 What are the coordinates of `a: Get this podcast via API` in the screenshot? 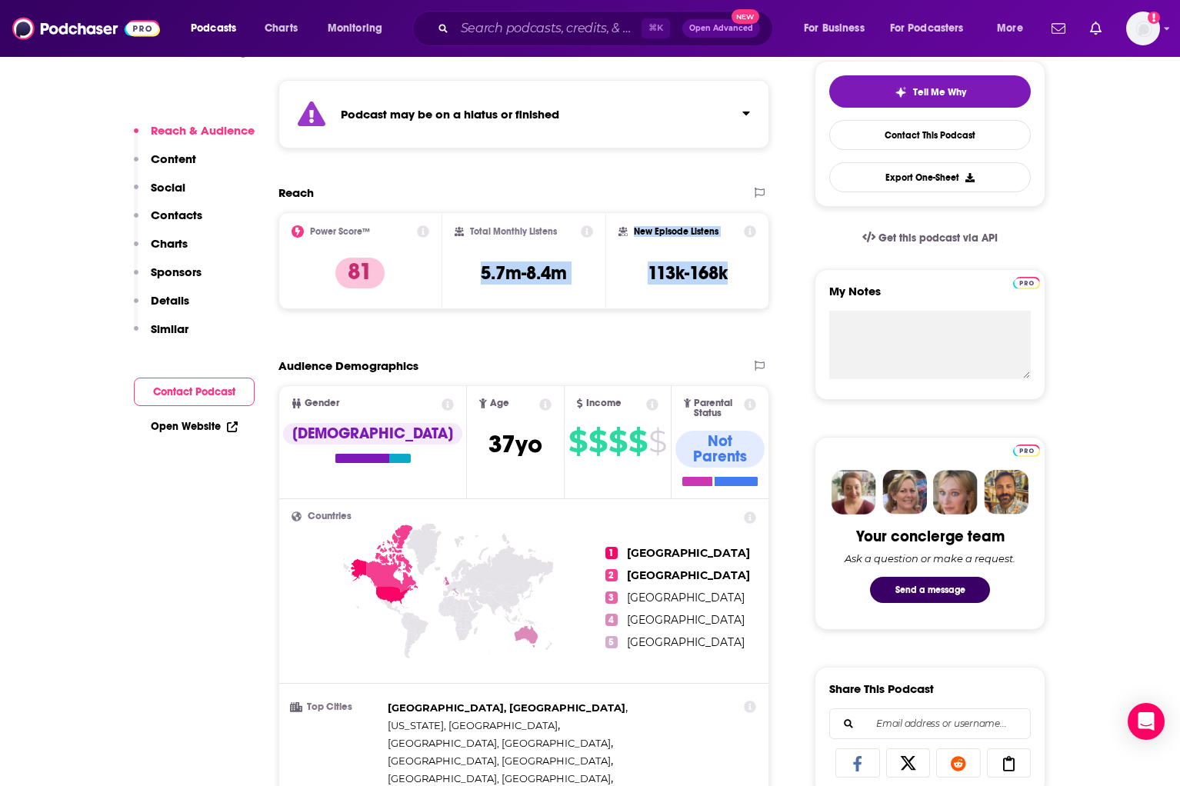 It's located at (930, 238).